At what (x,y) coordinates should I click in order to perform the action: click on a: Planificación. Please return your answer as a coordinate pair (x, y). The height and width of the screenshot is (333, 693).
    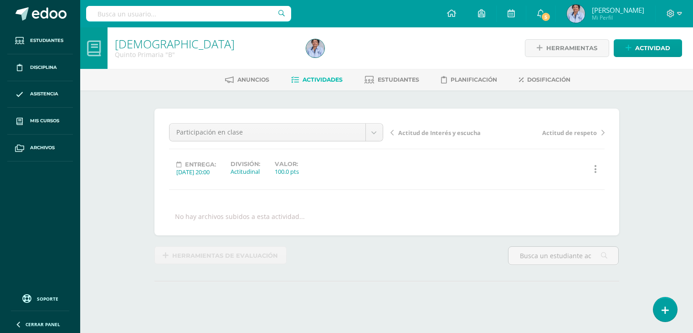
    Looking at the image, I should click on (469, 80).